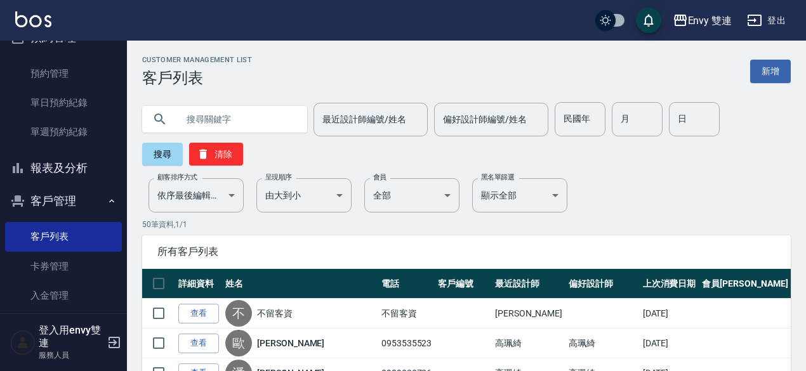  I want to click on h3: 客戶列表, so click(197, 78).